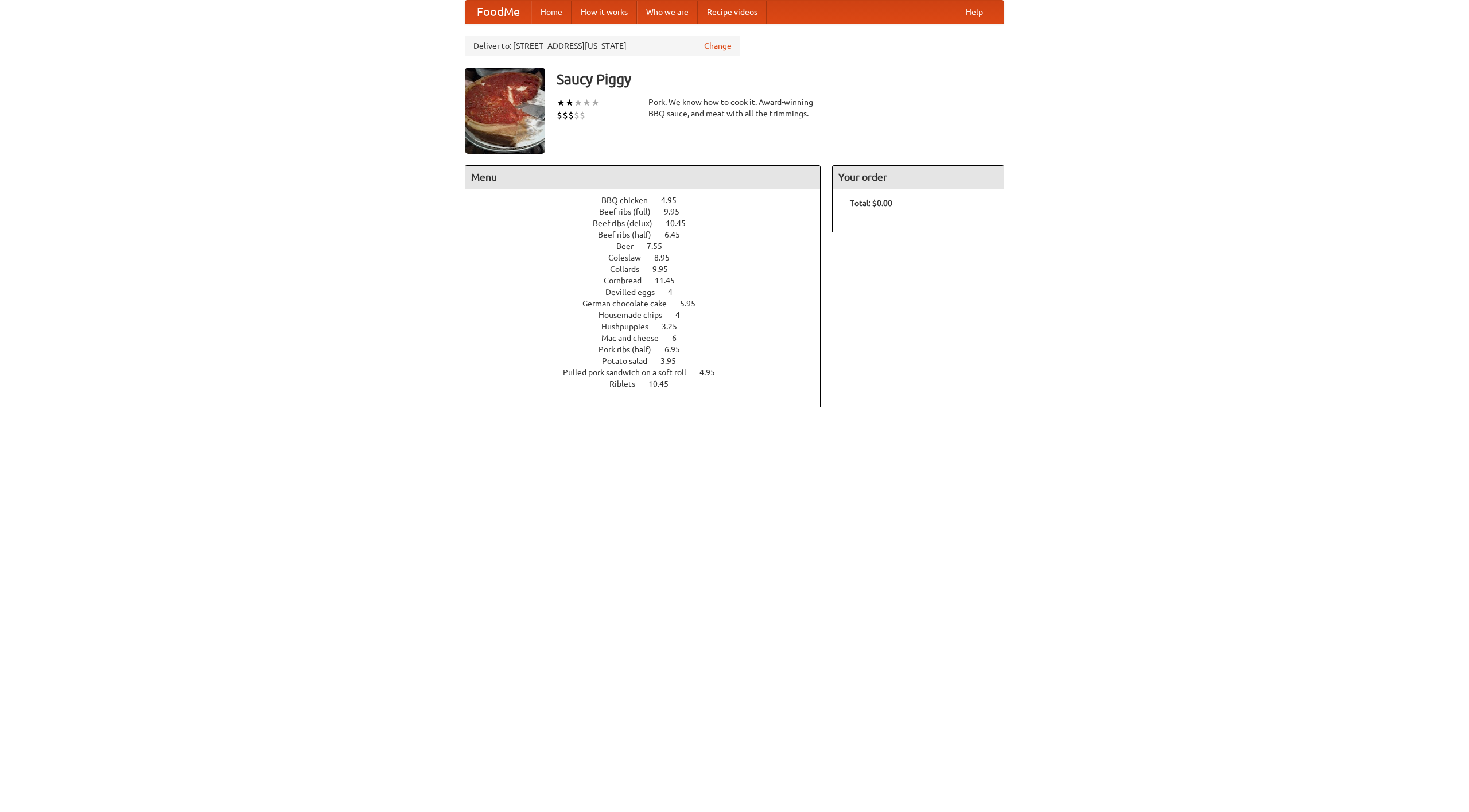 Image resolution: width=1469 pixels, height=812 pixels. What do you see at coordinates (630, 258) in the screenshot?
I see `span: Coleslaw` at bounding box center [630, 258].